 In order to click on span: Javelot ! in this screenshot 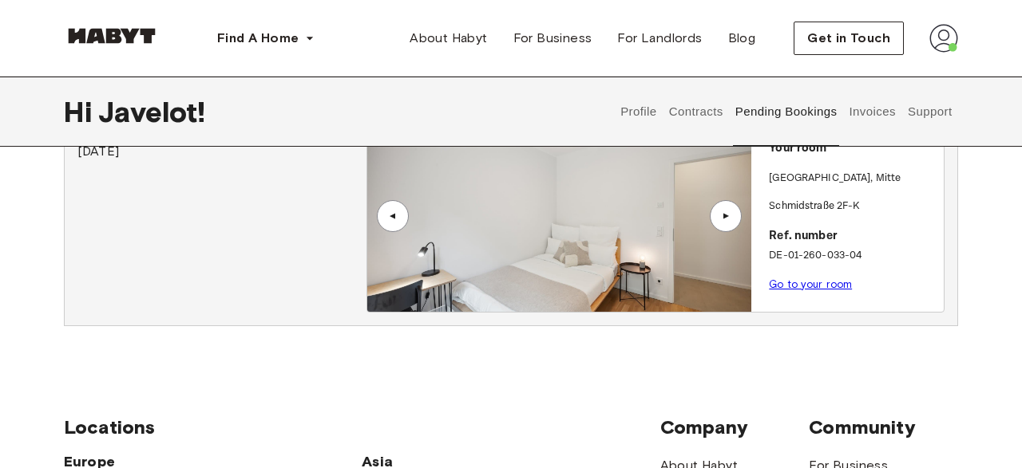, I will do `click(152, 112)`.